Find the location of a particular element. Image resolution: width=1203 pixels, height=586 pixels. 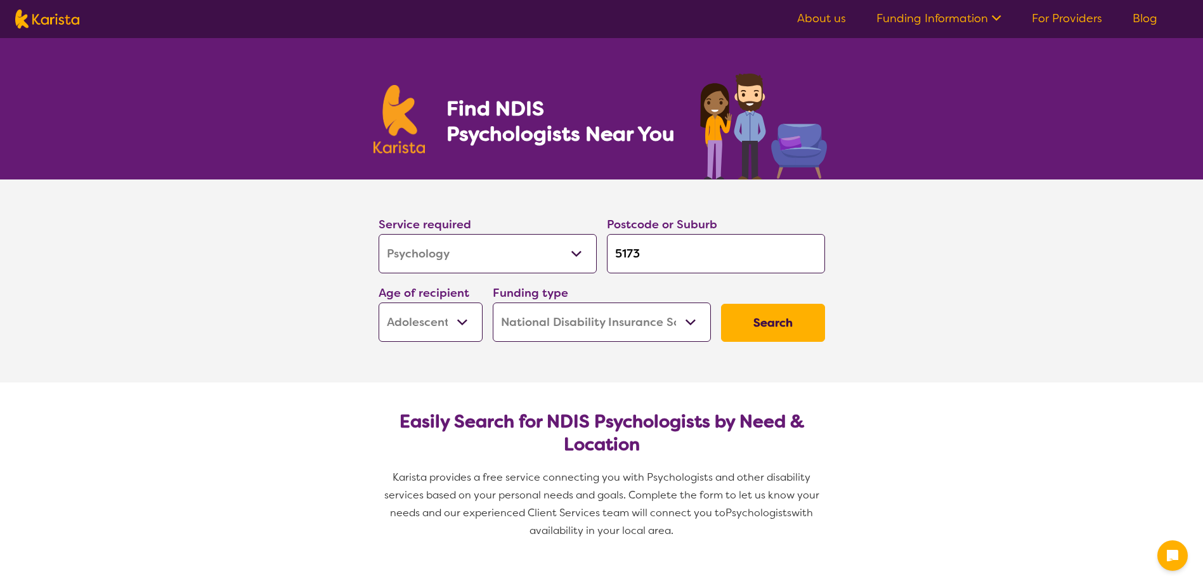

a: About us is located at coordinates (821, 18).